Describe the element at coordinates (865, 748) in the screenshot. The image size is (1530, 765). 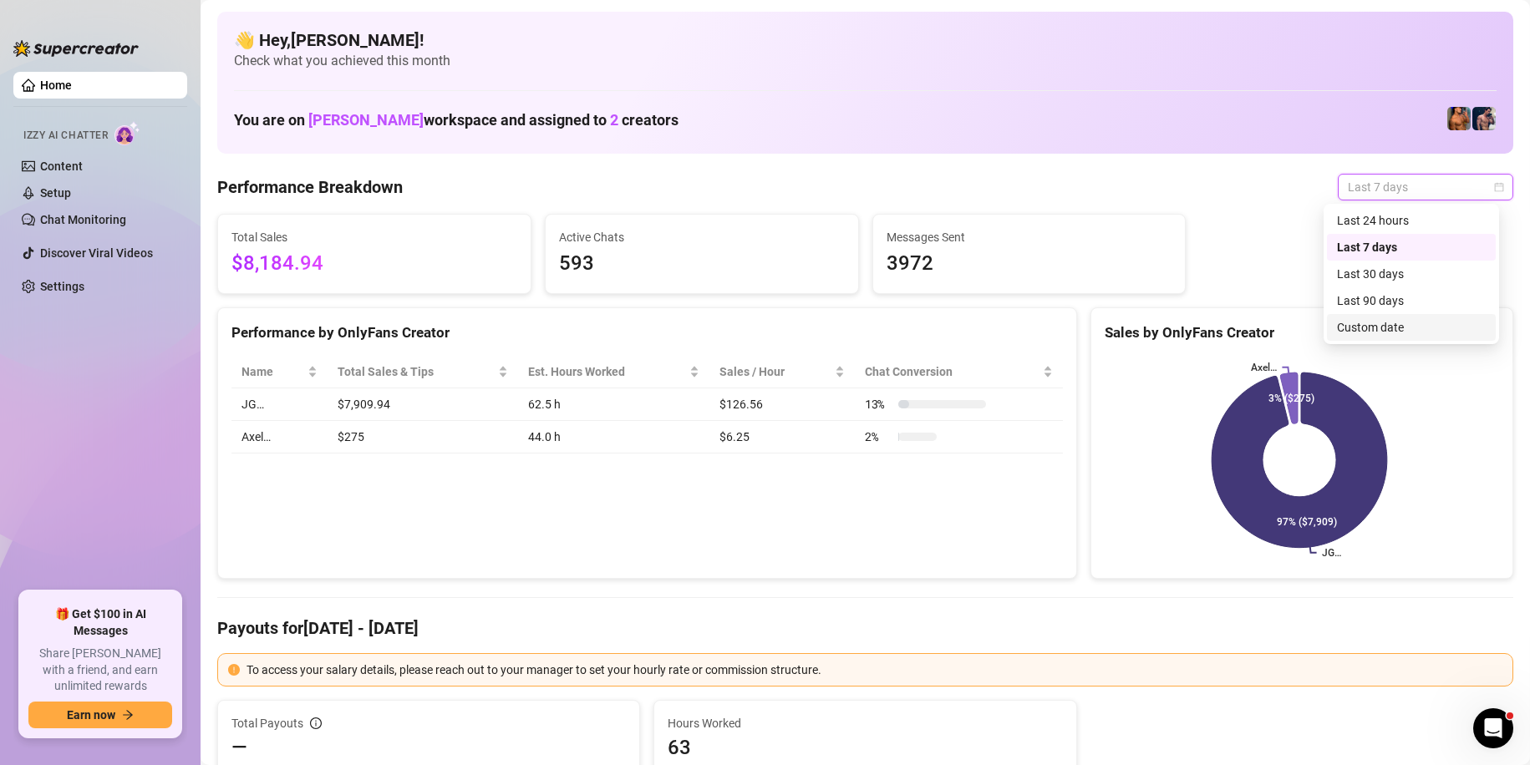
I see `span: 63` at that location.